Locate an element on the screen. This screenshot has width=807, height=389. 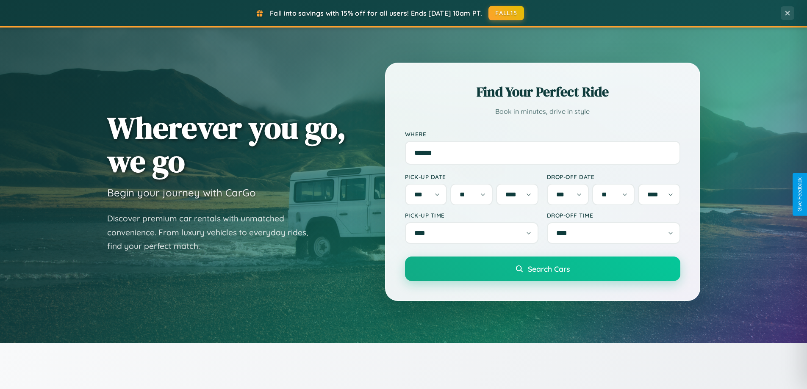
button: FALL15 is located at coordinates (506, 13).